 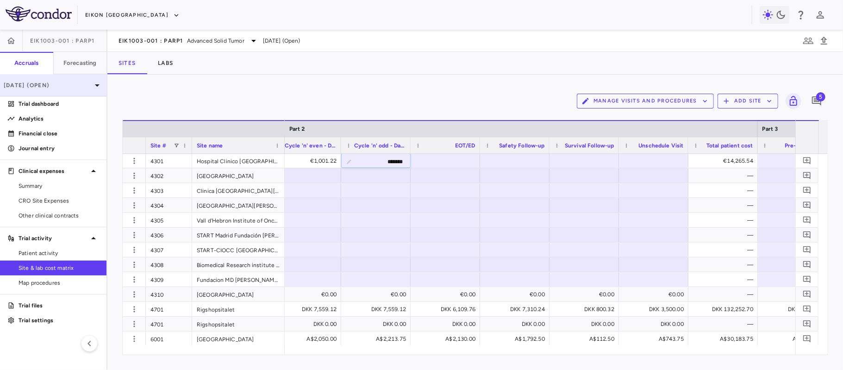 I want to click on div: DKK 7,310.24, so click(x=517, y=309).